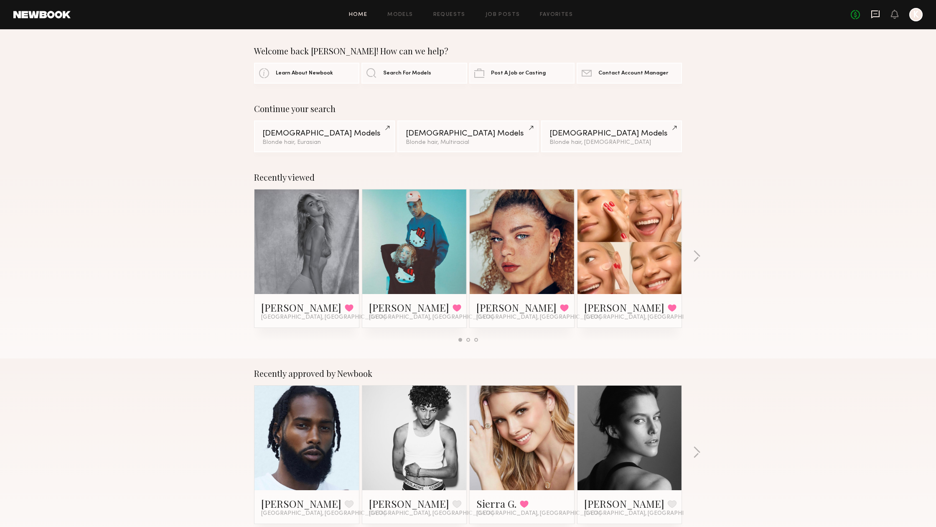 The height and width of the screenshot is (527, 936). Describe the element at coordinates (407, 73) in the screenshot. I see `span: Search For Models` at that location.